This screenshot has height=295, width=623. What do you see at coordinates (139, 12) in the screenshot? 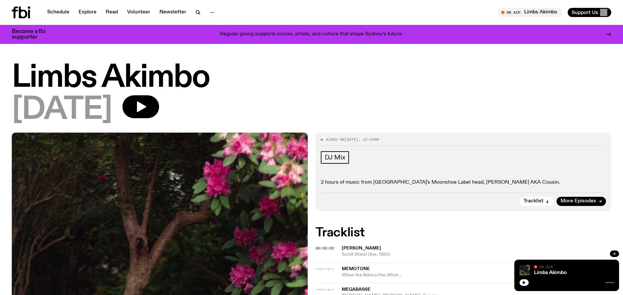
I see `a: Volunteer` at bounding box center [139, 12].